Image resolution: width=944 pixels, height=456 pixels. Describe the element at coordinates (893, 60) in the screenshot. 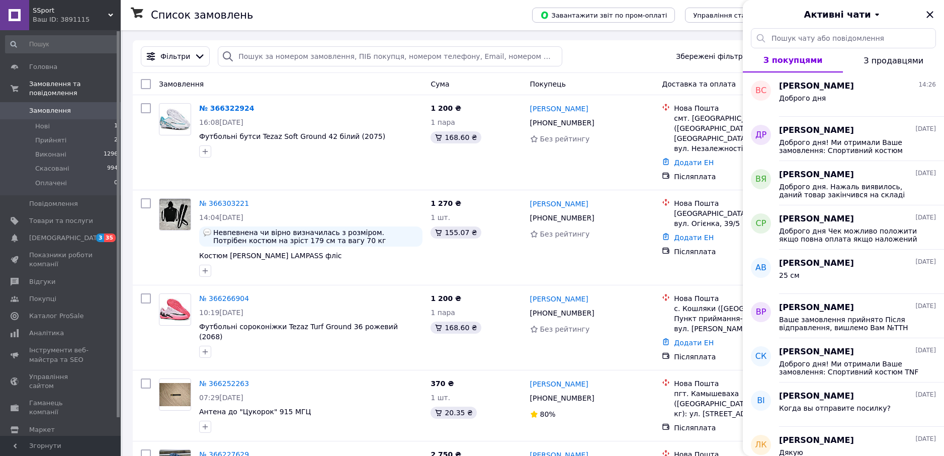

I see `span: З продавцями` at that location.